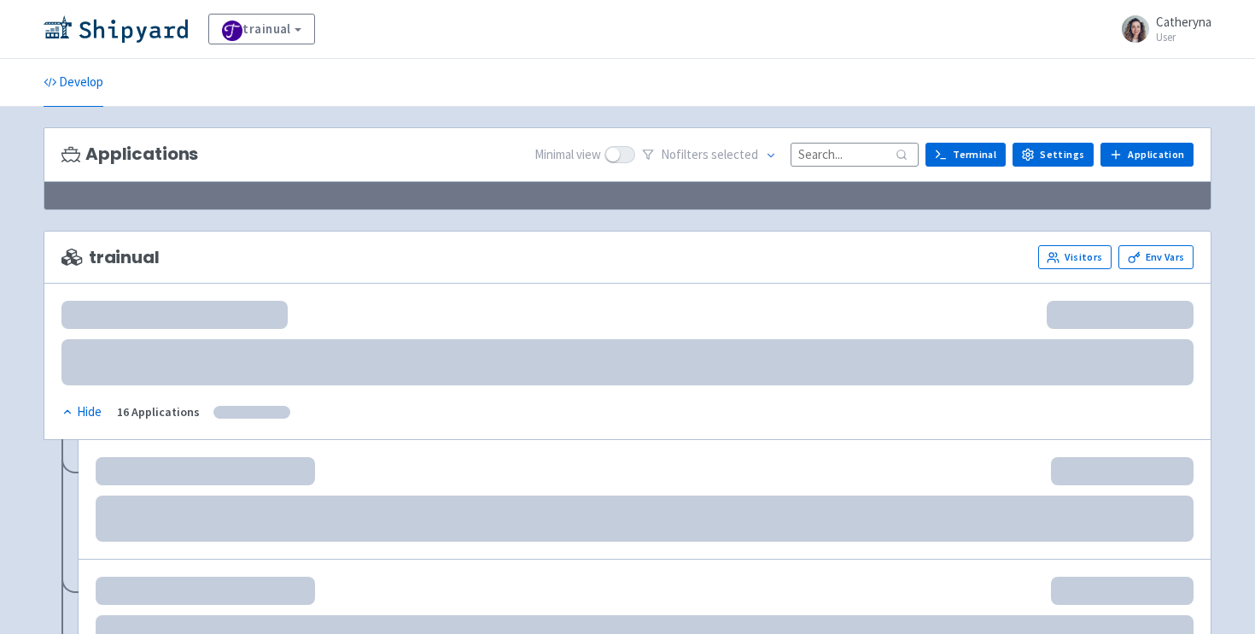 The width and height of the screenshot is (1255, 634). I want to click on div: 16 Applications, so click(158, 412).